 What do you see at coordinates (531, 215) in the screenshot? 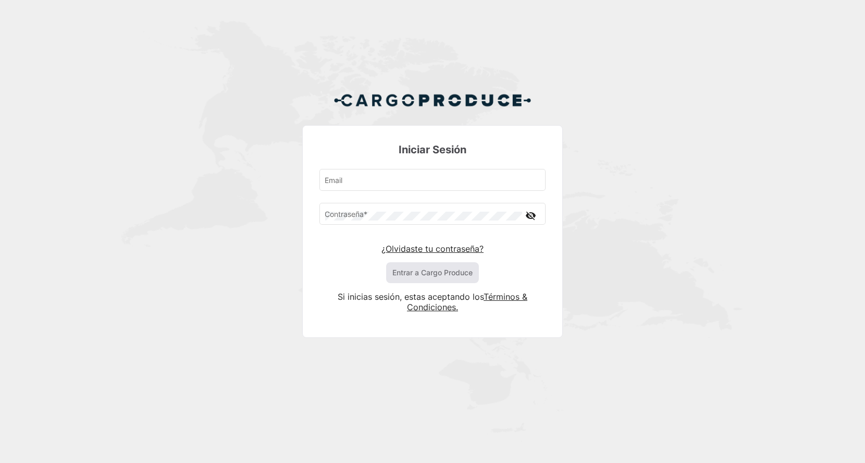
I see `mat-icon: visibility_off` at bounding box center [531, 215].